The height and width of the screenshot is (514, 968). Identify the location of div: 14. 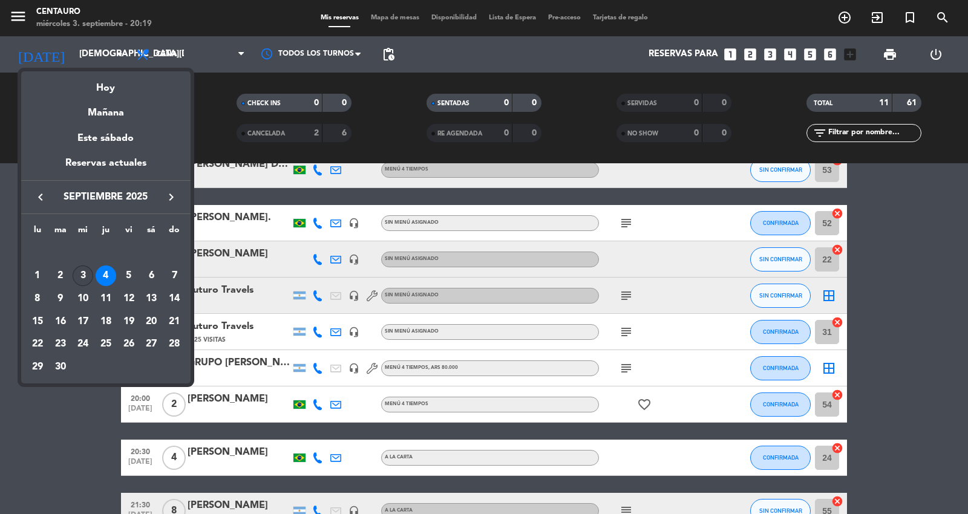
(174, 299).